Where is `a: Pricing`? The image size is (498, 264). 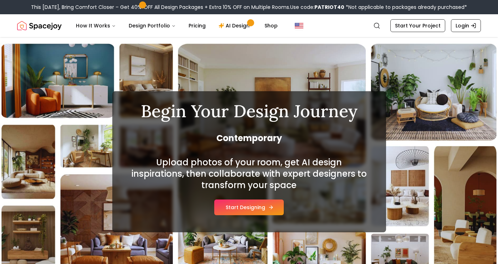
a: Pricing is located at coordinates (197, 26).